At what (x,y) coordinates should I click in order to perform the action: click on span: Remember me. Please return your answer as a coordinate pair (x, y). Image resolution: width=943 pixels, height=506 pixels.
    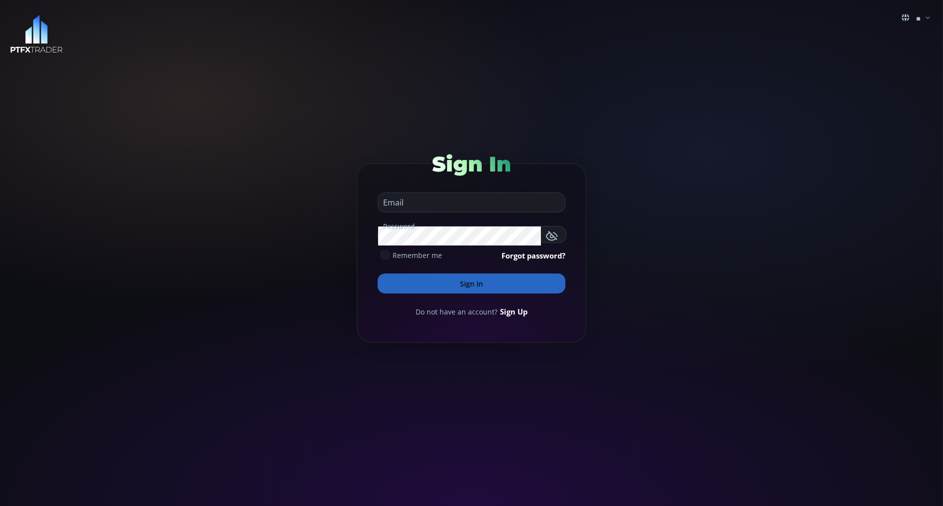
    Looking at the image, I should click on (417, 255).